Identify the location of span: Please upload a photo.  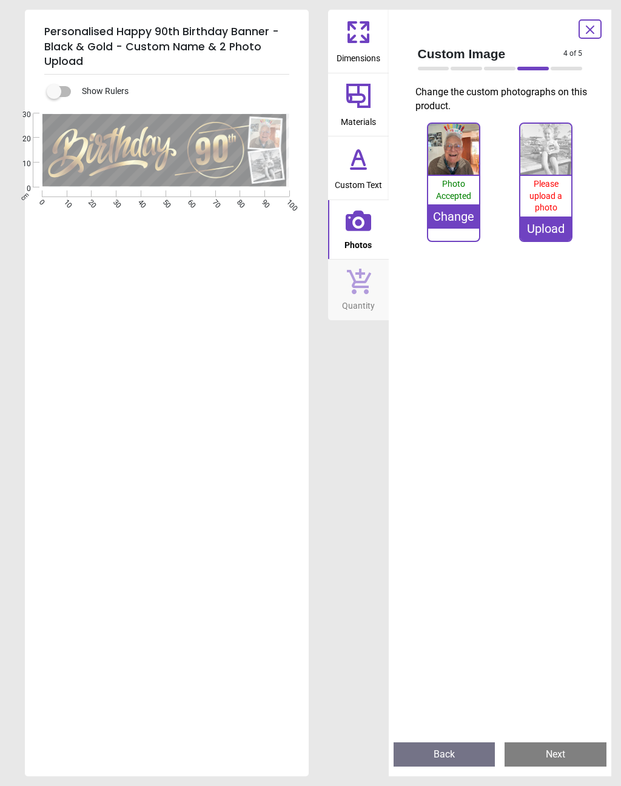
(546, 195).